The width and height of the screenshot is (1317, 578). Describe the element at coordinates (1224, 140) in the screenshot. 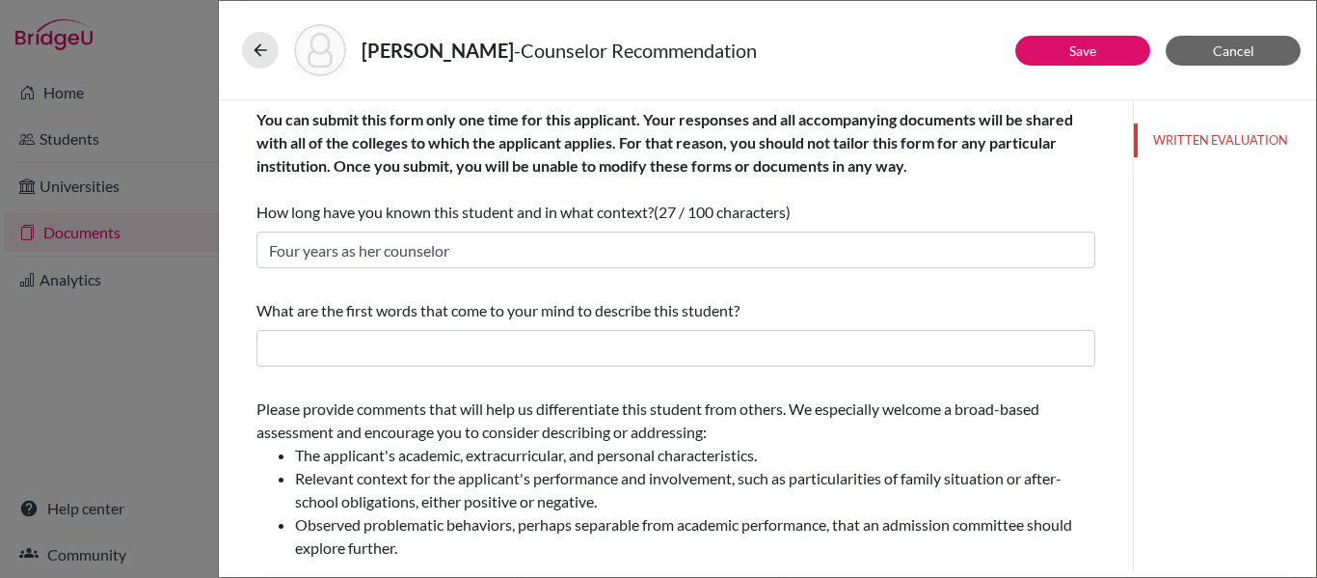

I see `button: WRITTEN EVALUATION` at that location.